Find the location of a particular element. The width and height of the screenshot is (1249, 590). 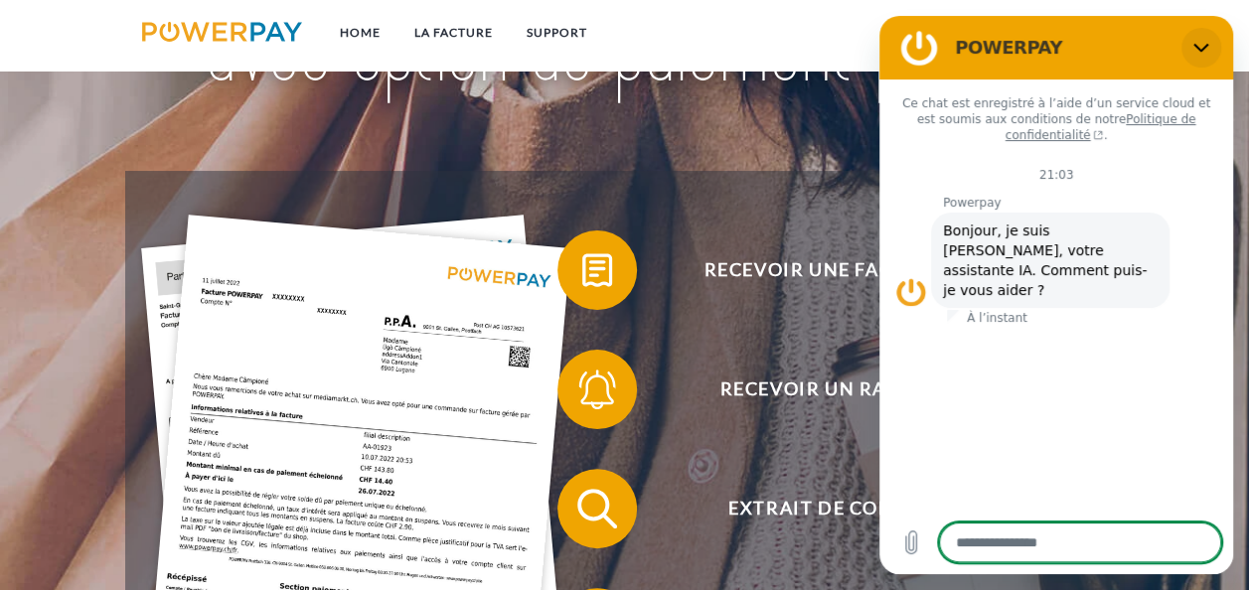

img: qb_bell.svg is located at coordinates (597, 389).